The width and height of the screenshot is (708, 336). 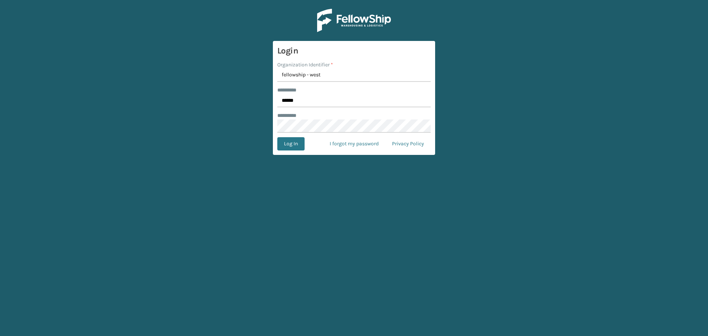 What do you see at coordinates (354, 144) in the screenshot?
I see `a: I forgot my password` at bounding box center [354, 144].